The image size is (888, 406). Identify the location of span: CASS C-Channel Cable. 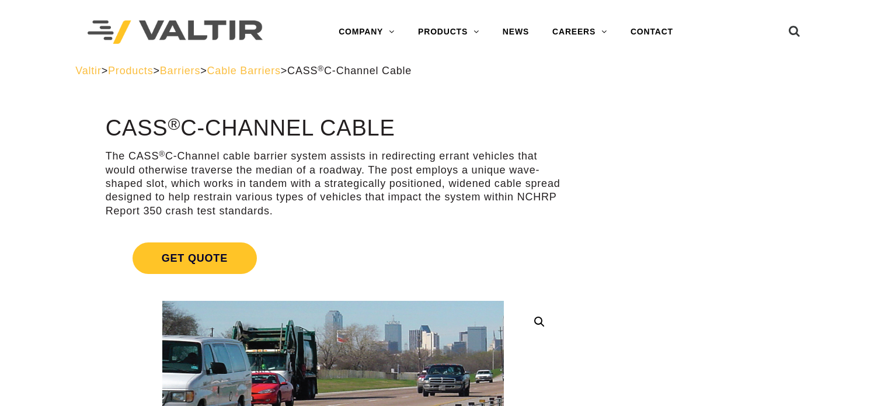
(349, 71).